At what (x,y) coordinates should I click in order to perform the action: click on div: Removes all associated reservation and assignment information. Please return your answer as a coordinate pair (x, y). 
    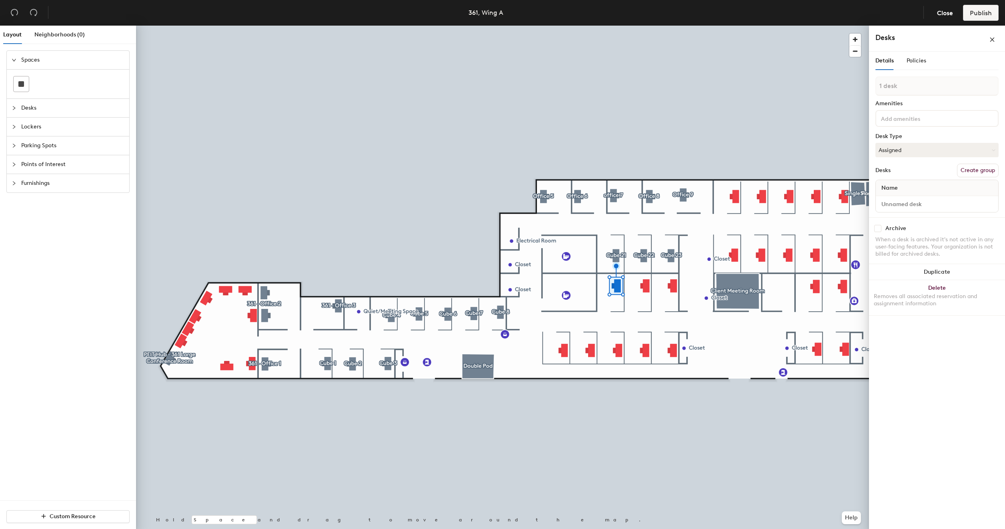
    Looking at the image, I should click on (937, 300).